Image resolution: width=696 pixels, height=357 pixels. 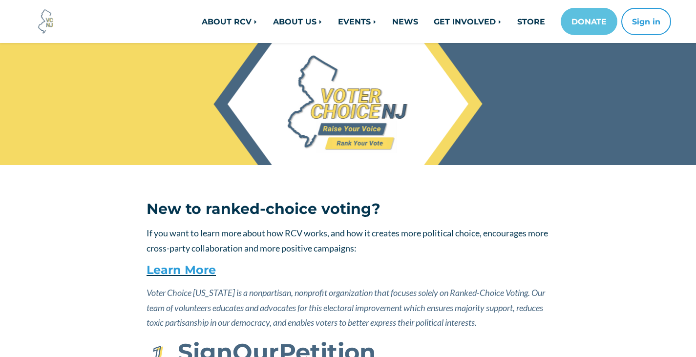 What do you see at coordinates (230, 21) in the screenshot?
I see `a: ABOUT RCV` at bounding box center [230, 21].